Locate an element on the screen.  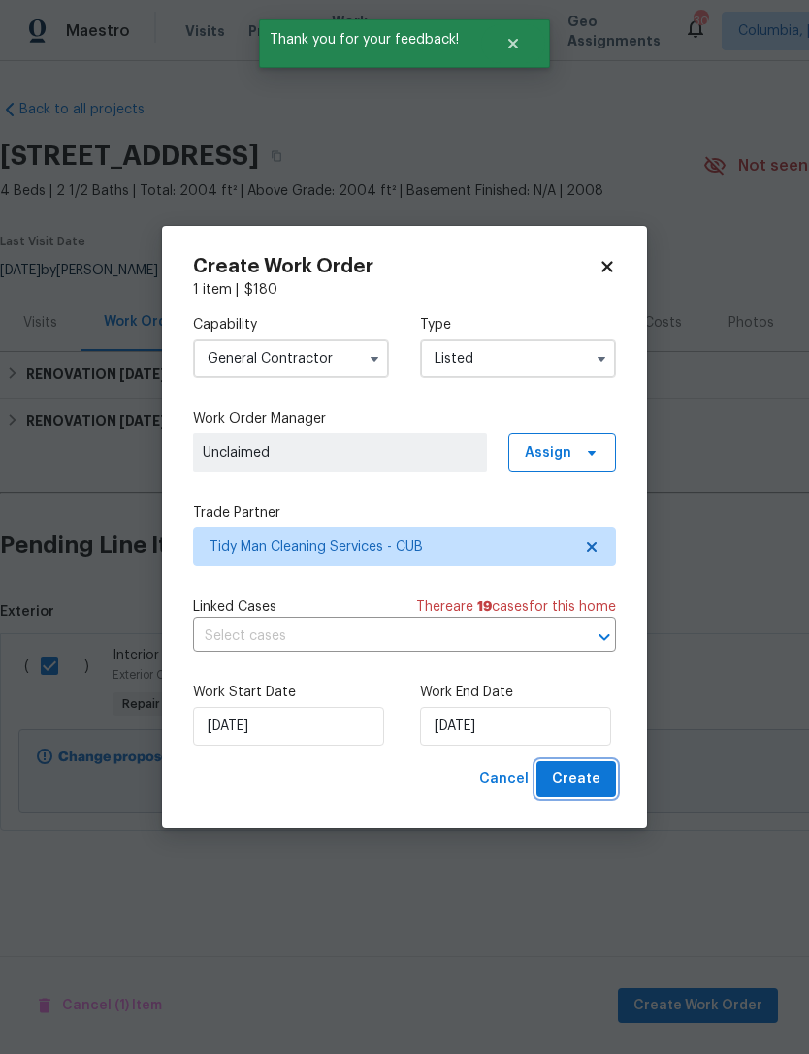
label: Work Start Date is located at coordinates (291, 692).